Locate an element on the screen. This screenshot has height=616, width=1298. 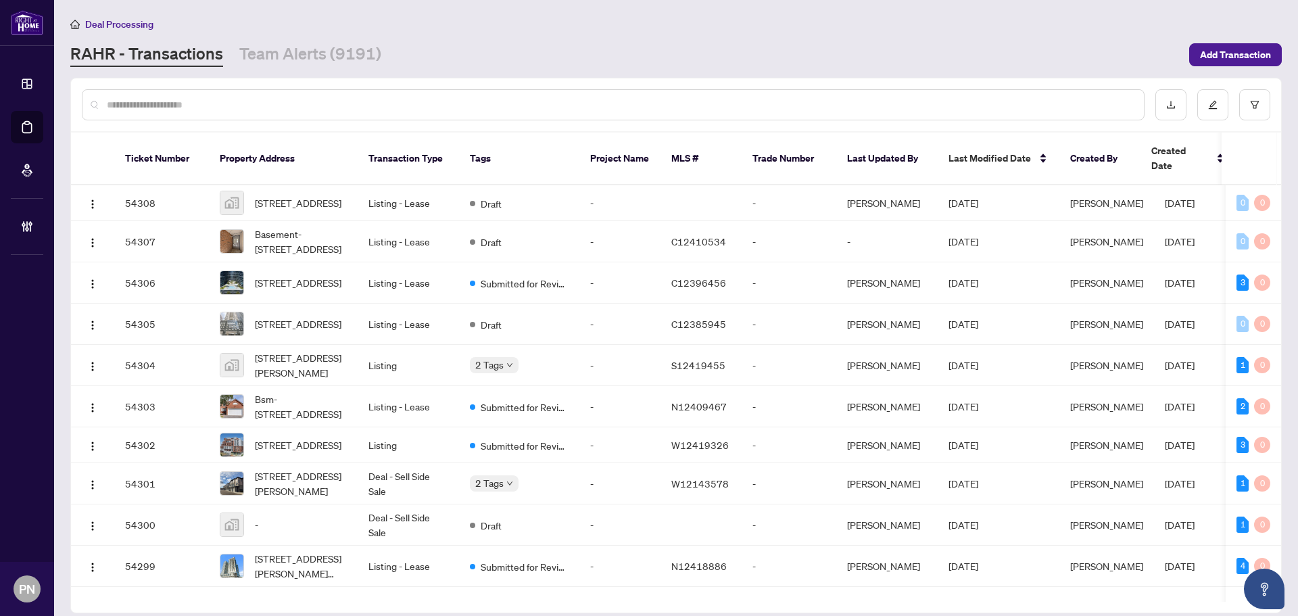
span: Add Transaction is located at coordinates (1236, 55).